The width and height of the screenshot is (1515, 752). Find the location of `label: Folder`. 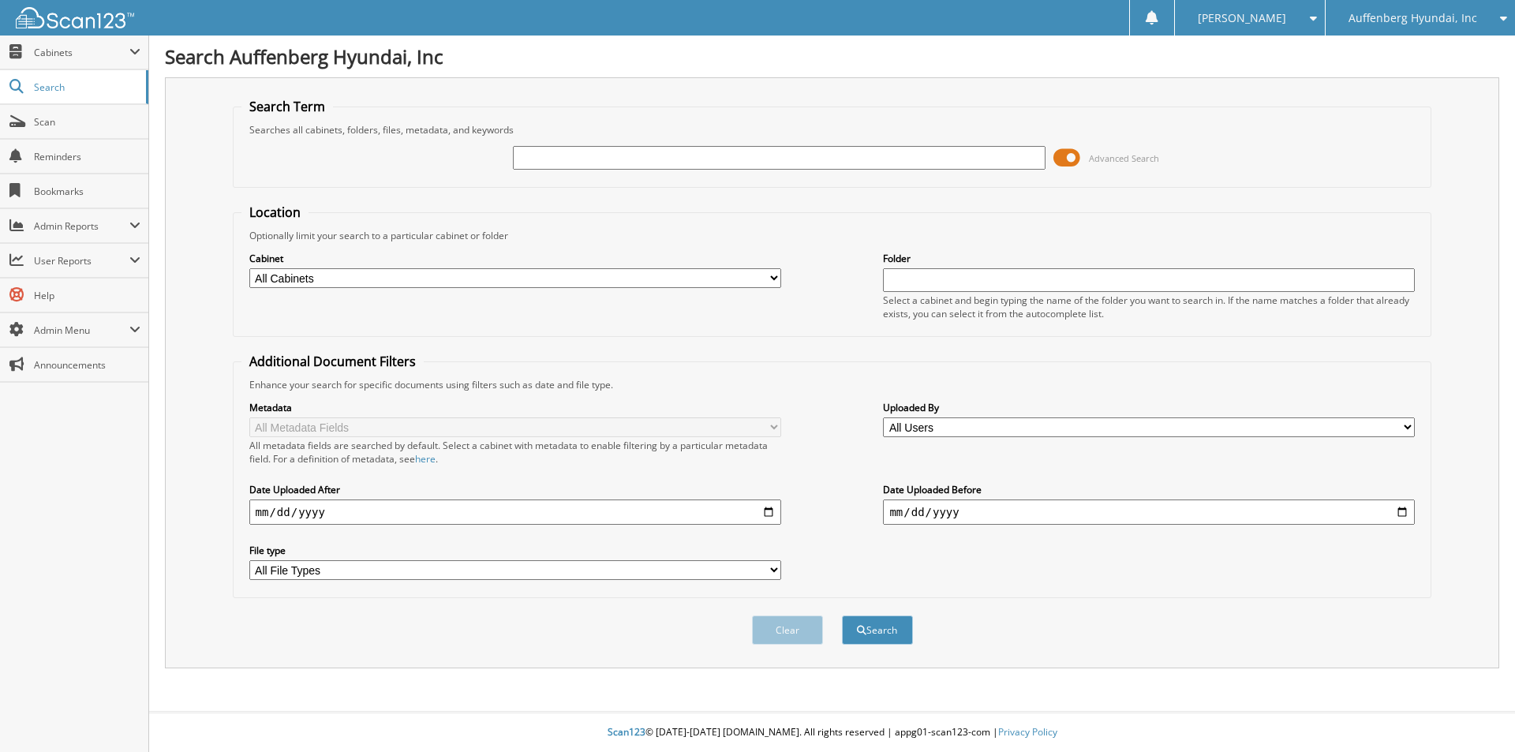

label: Folder is located at coordinates (1149, 258).